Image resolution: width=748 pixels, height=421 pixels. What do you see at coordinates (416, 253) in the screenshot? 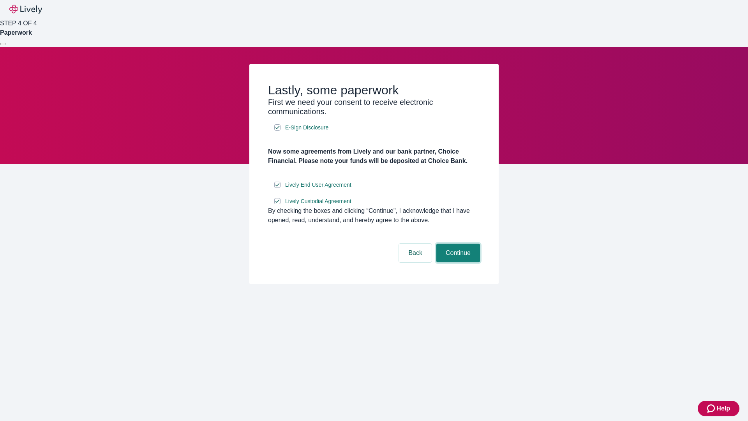
I see `button: Back` at bounding box center [416, 253].